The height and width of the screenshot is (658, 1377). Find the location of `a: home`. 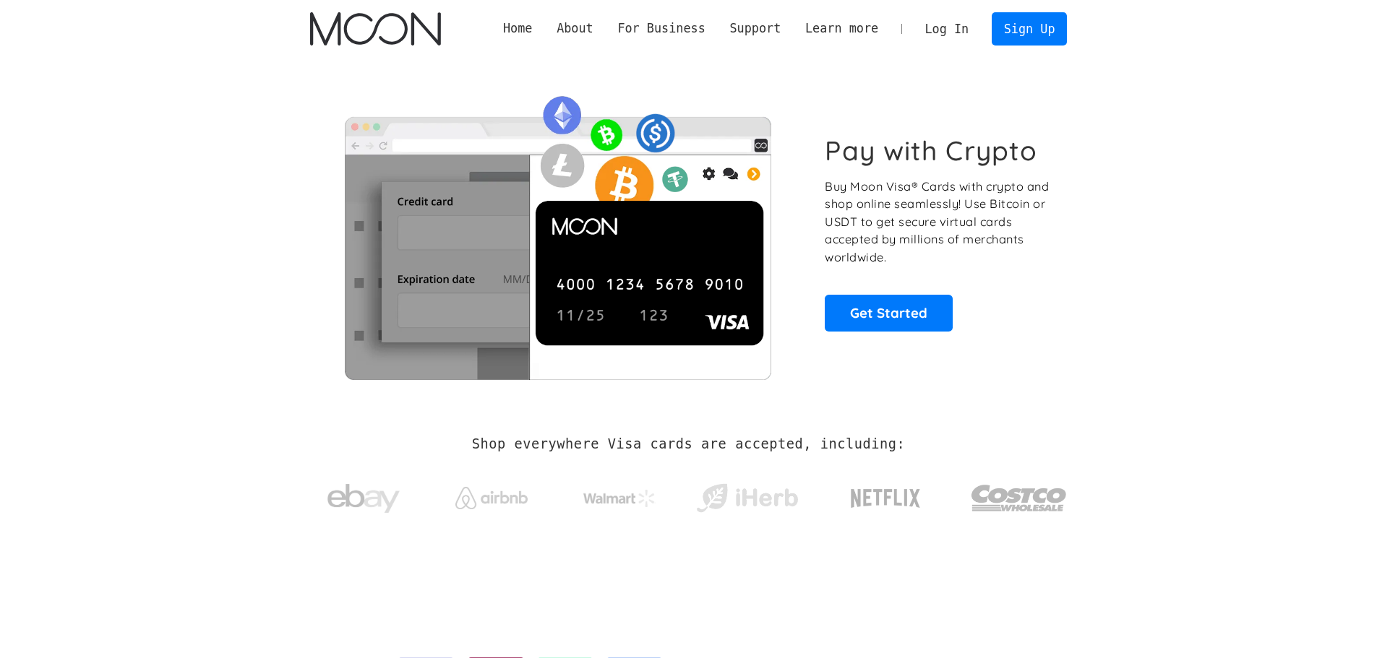

a: home is located at coordinates (375, 29).